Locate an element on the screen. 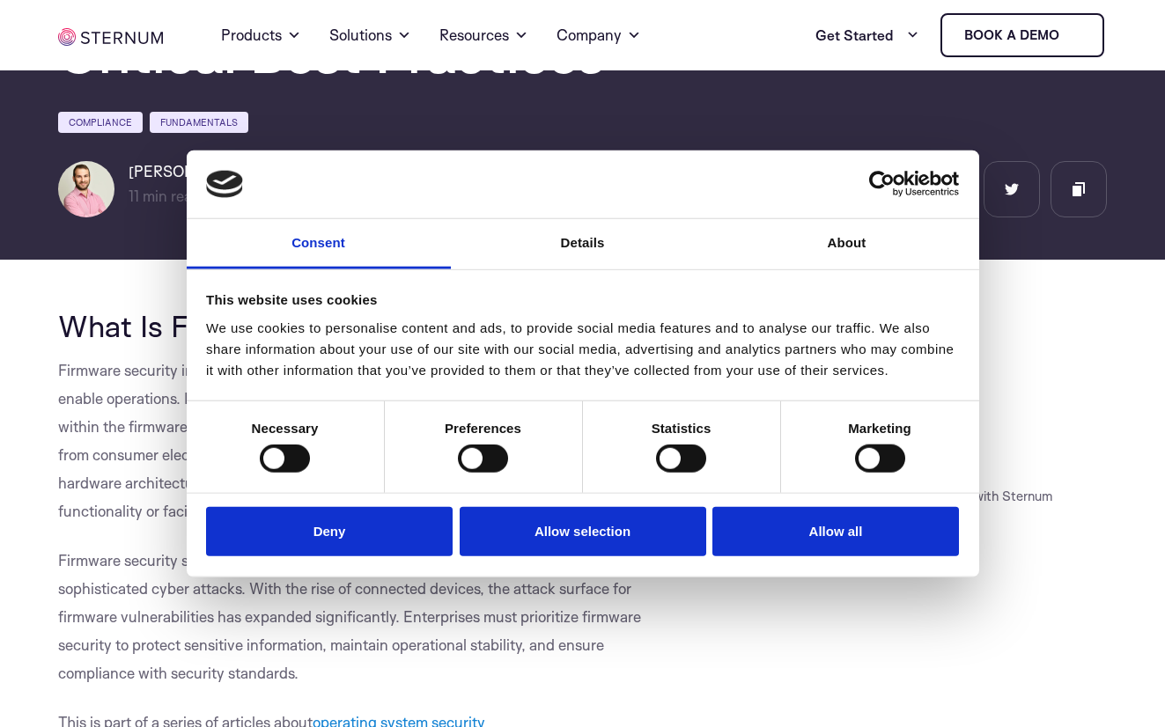 The image size is (1165, 727). a: Resources is located at coordinates (484, 35).